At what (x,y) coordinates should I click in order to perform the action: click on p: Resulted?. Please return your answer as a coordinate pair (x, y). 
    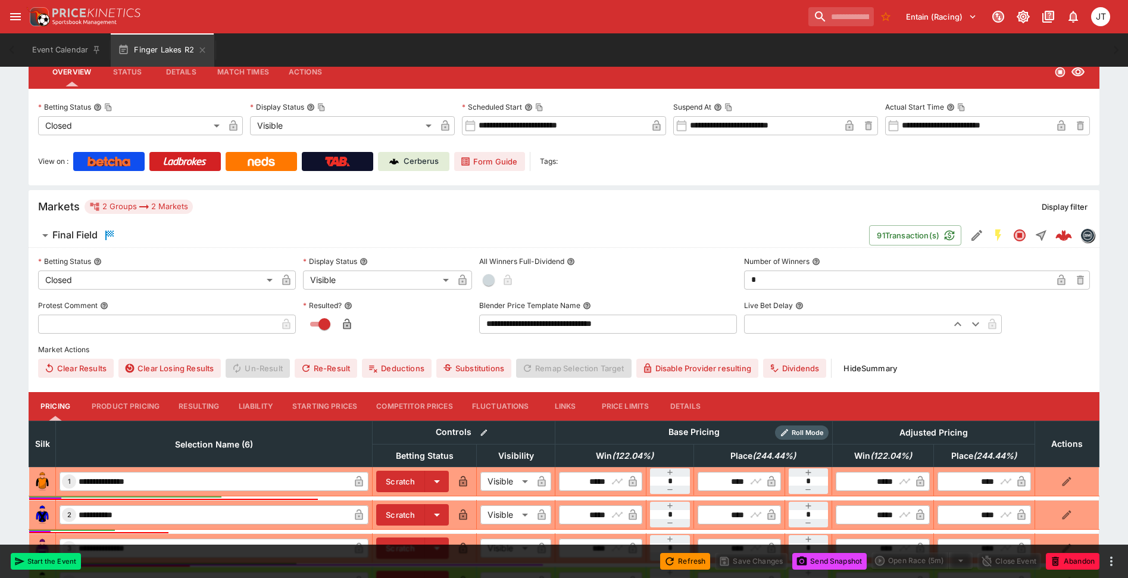
    Looking at the image, I should click on (322, 305).